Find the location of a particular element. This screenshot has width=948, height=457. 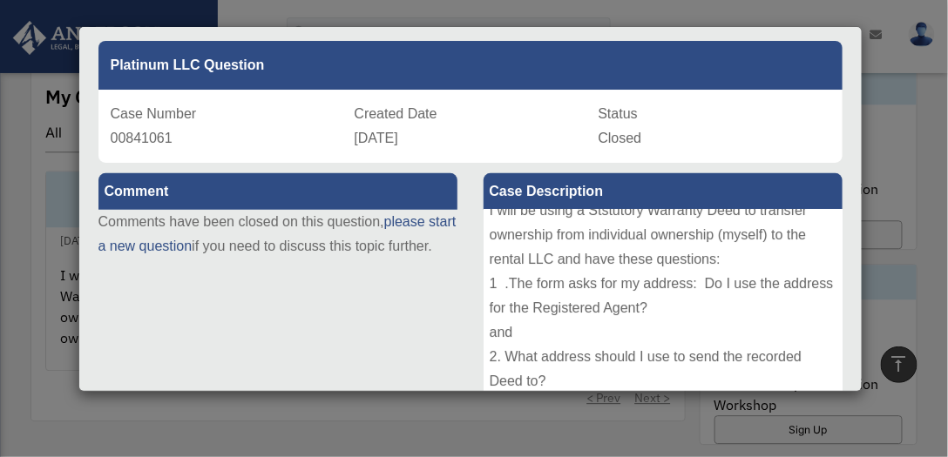

span: Created Date is located at coordinates (395, 113).